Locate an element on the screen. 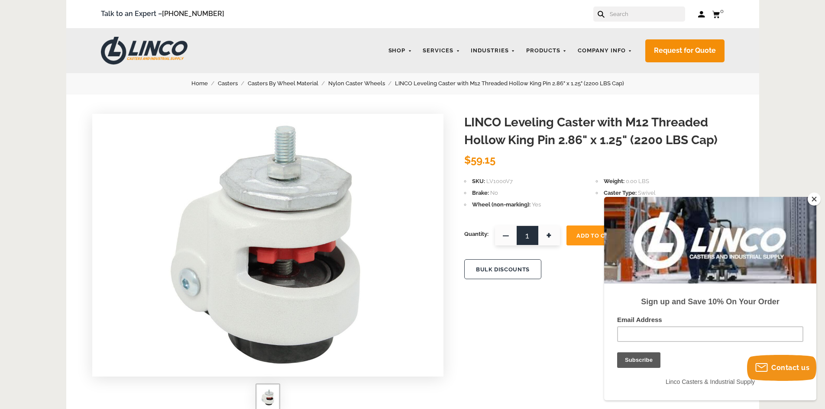  span: Weight is located at coordinates (614, 181).